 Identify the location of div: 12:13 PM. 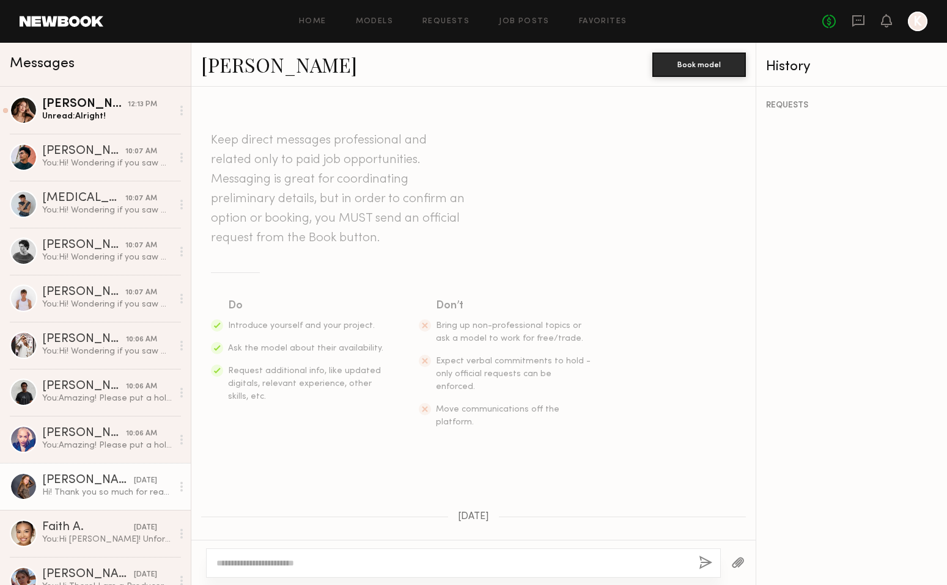
(142, 104).